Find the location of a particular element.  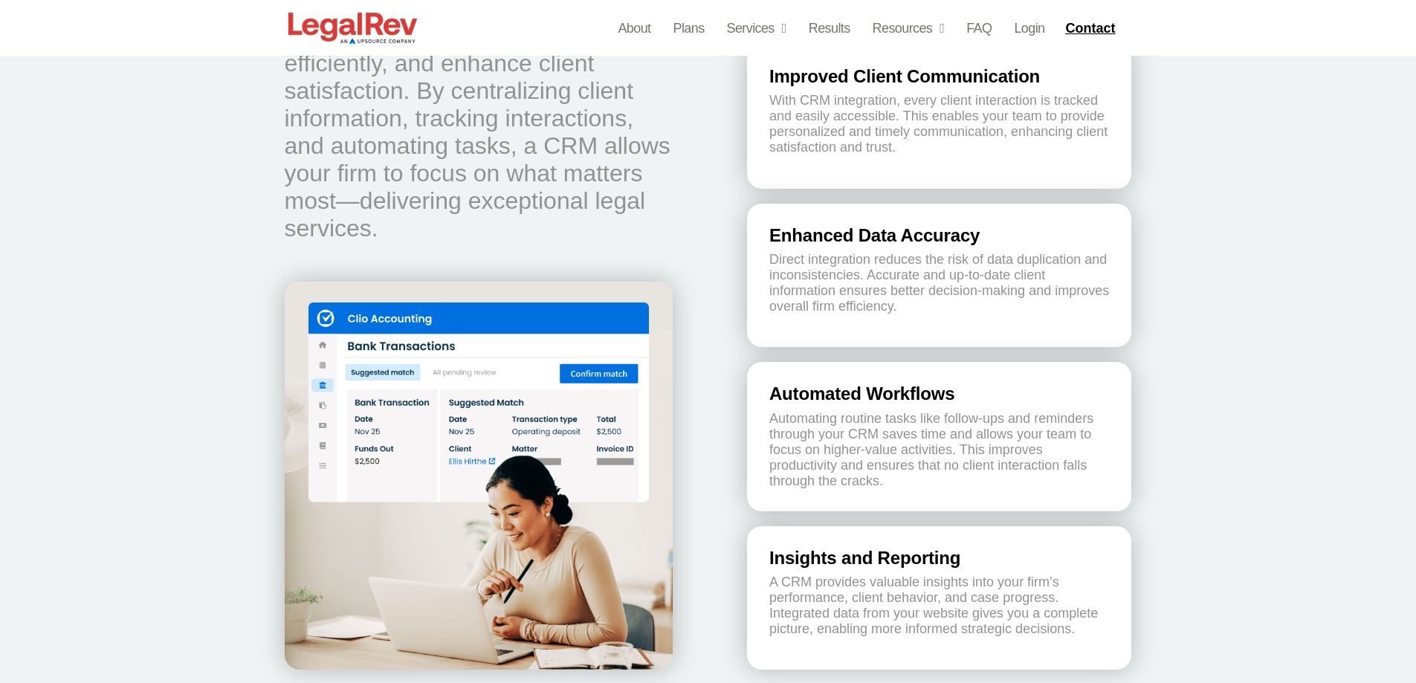

img: Why Your Law Firm Needs a CRM is located at coordinates (479, 476).